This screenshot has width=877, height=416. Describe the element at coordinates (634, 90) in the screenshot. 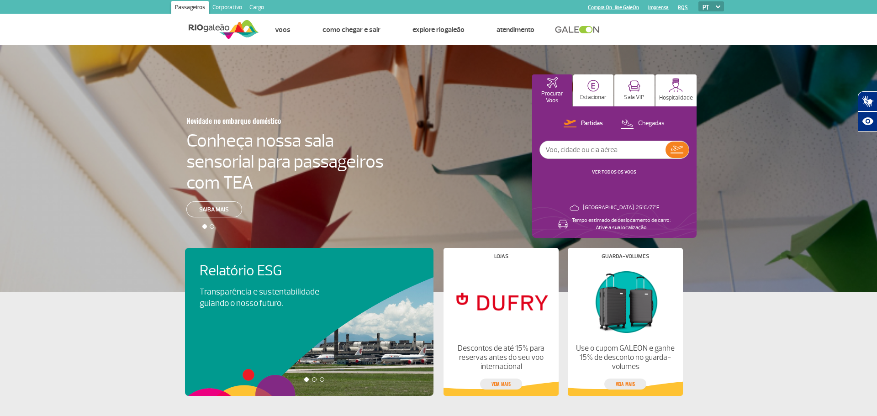

I see `button: Sala VIP` at that location.